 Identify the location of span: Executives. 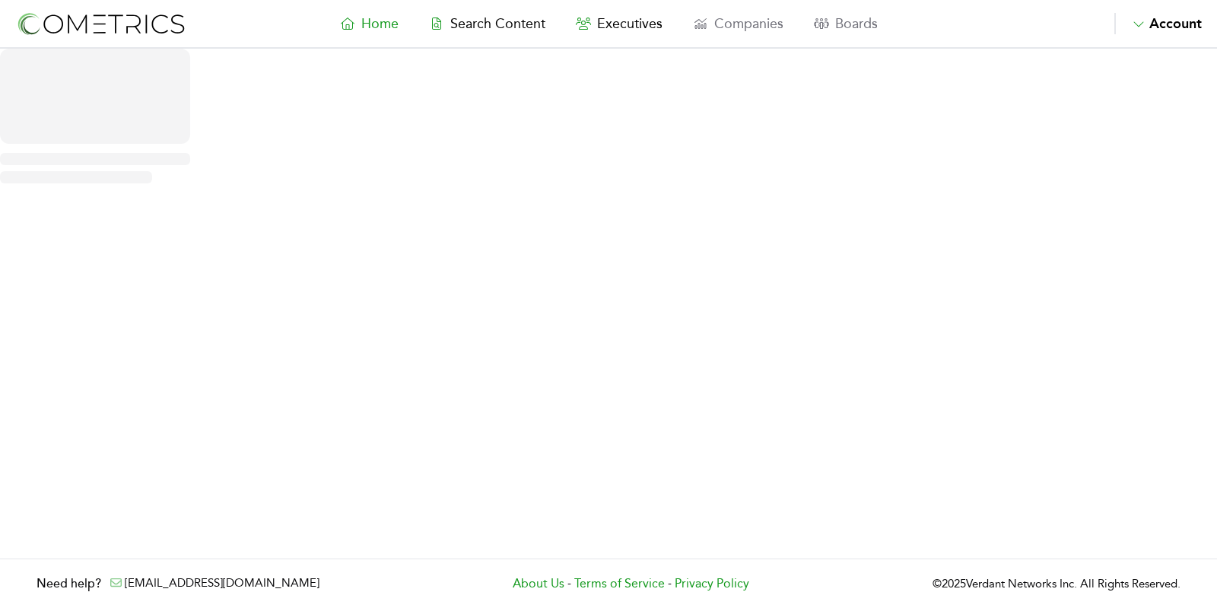
(630, 24).